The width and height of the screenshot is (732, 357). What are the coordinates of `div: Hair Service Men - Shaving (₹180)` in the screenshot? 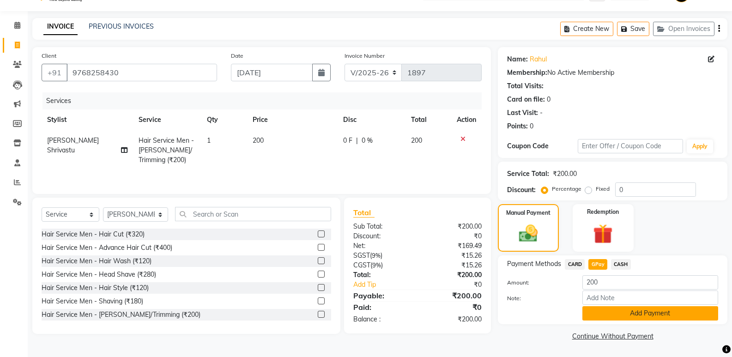 It's located at (92, 301).